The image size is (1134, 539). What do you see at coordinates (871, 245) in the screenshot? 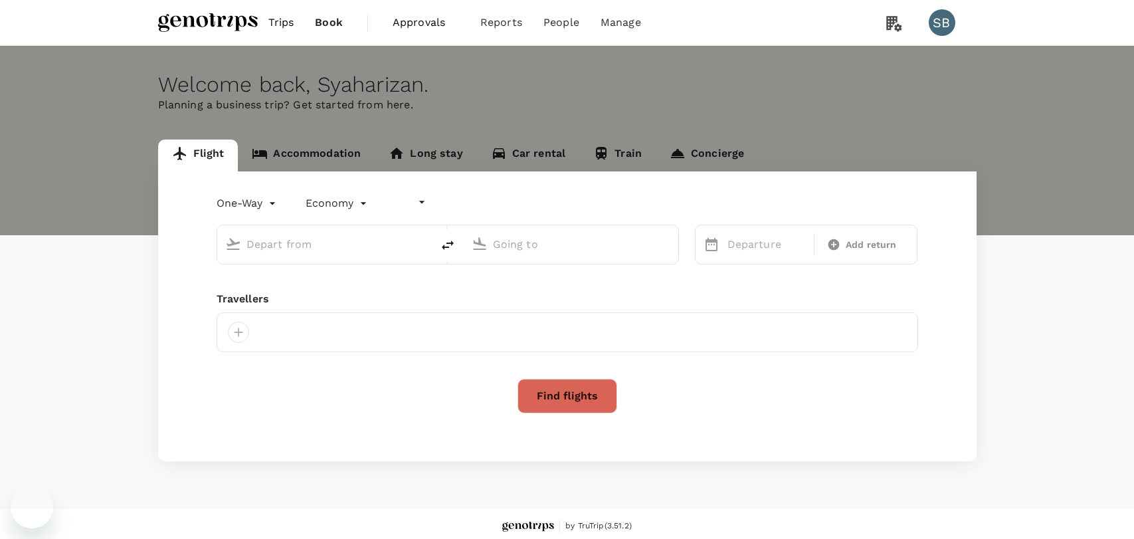
I see `span: Add return` at bounding box center [871, 245].